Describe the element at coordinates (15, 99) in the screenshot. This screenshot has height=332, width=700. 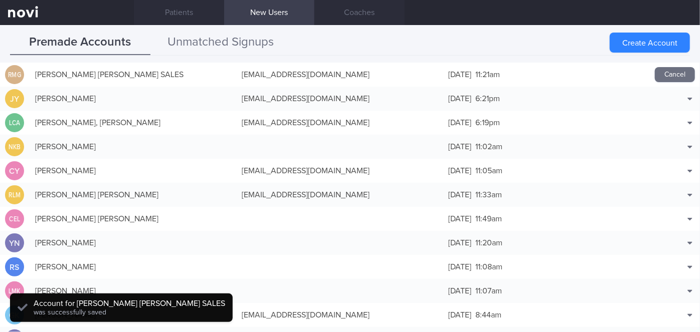
I see `div: JY` at that location.